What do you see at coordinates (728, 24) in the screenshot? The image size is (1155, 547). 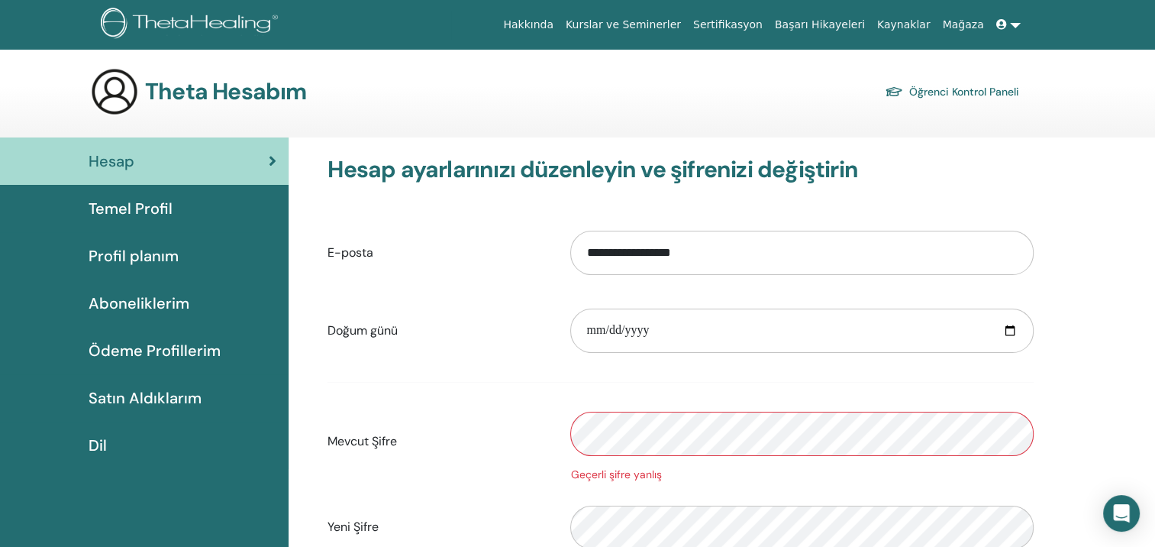 I see `a: Sertifikasyon` at bounding box center [728, 24].